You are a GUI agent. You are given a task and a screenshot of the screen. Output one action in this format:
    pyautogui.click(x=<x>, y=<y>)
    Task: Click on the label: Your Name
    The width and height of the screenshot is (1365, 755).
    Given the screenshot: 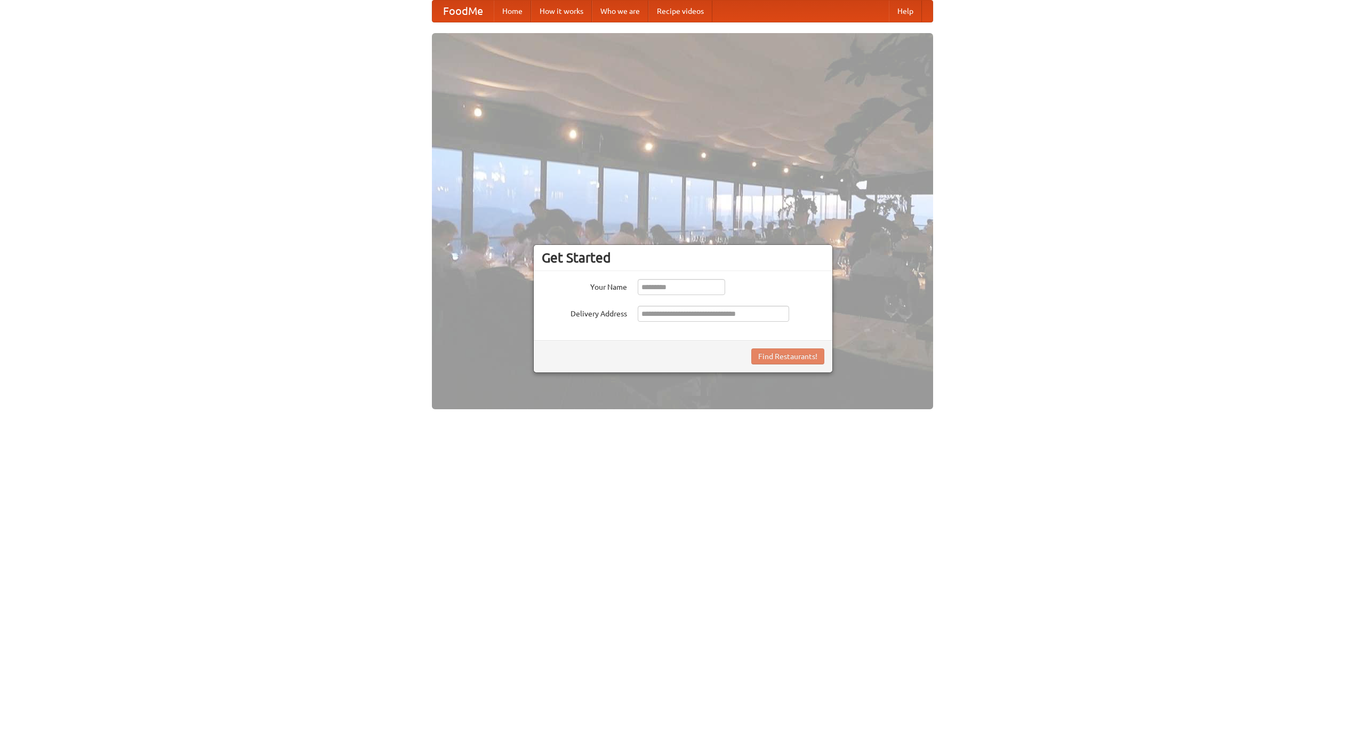 What is the action you would take?
    pyautogui.click(x=584, y=285)
    